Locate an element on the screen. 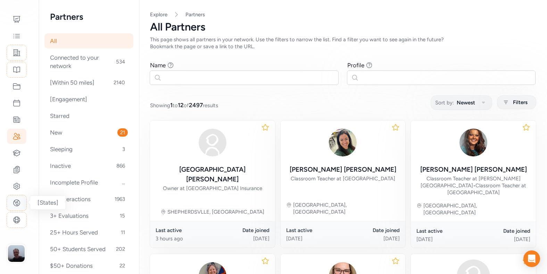 This screenshot has width=547, height=274. div: 3 hours ago is located at coordinates (184, 239).